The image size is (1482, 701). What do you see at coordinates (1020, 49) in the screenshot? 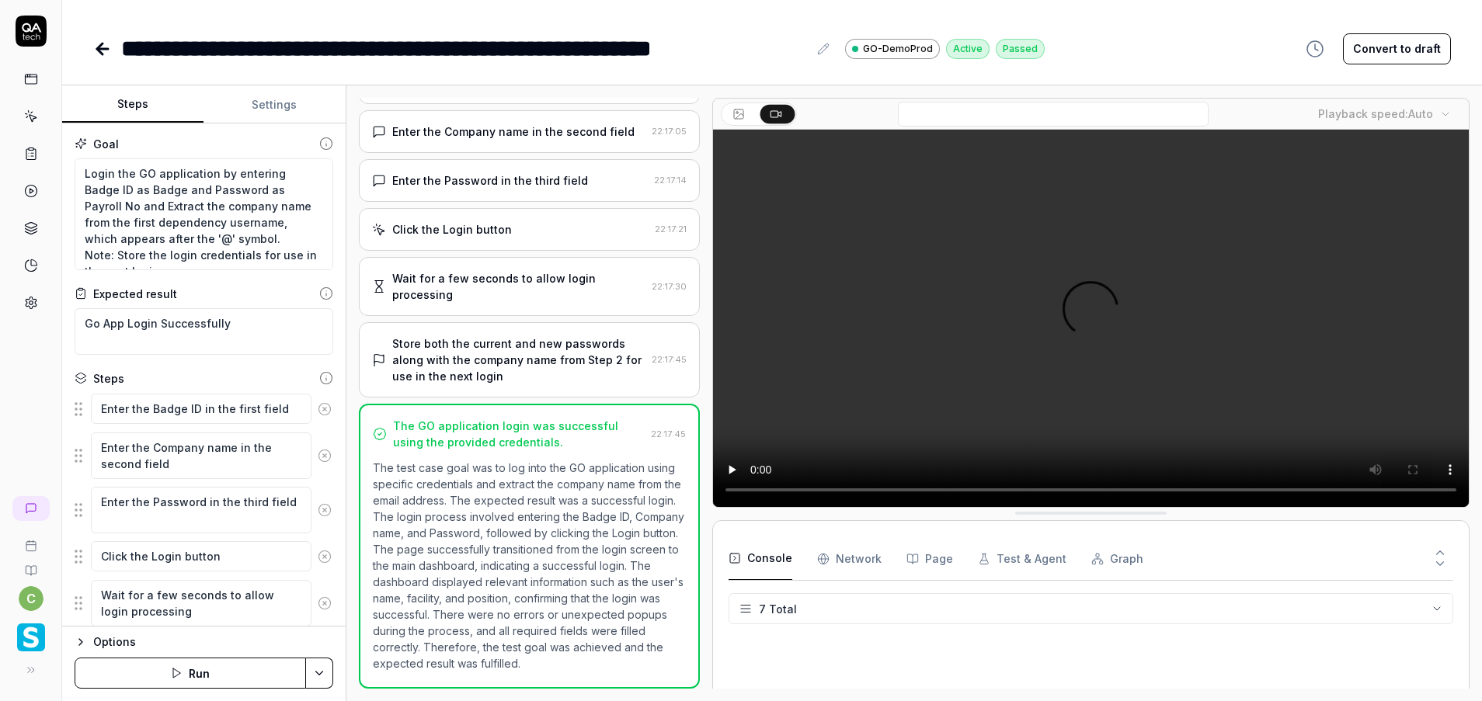
I see `div: Passed` at bounding box center [1020, 49].